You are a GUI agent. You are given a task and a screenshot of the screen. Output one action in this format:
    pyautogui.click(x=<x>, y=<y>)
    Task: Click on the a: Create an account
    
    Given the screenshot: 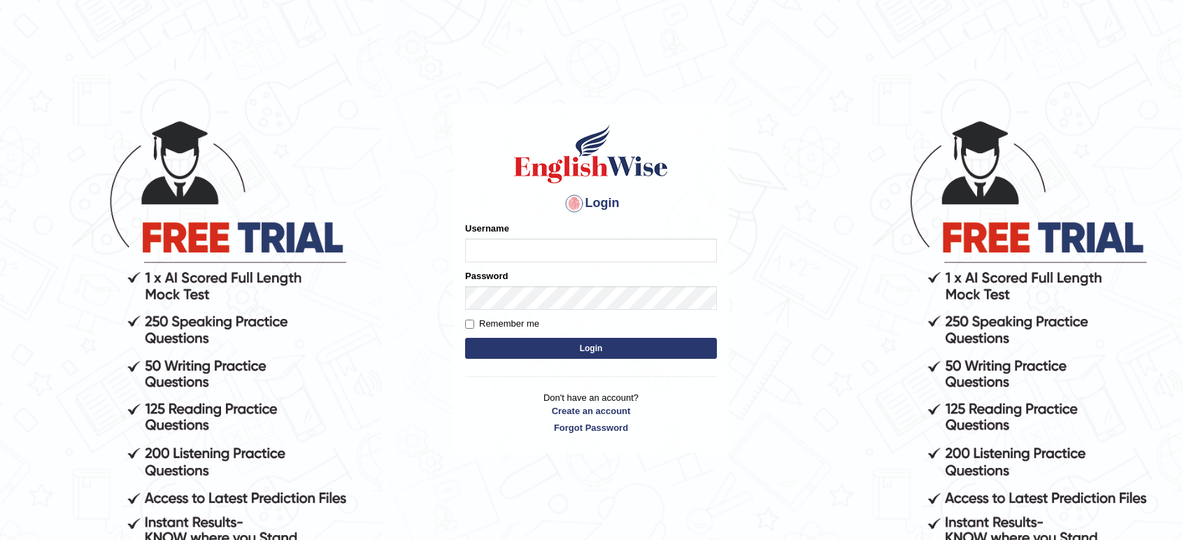 What is the action you would take?
    pyautogui.click(x=591, y=411)
    